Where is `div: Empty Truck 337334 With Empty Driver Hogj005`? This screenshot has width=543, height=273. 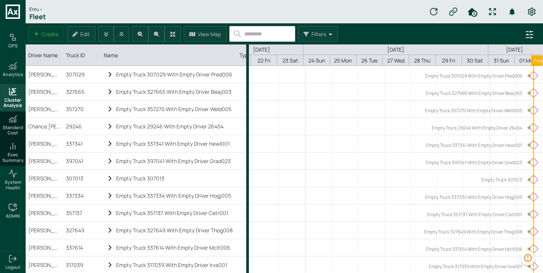 div: Empty Truck 337334 With Empty Driver Hogj005 is located at coordinates (175, 196).